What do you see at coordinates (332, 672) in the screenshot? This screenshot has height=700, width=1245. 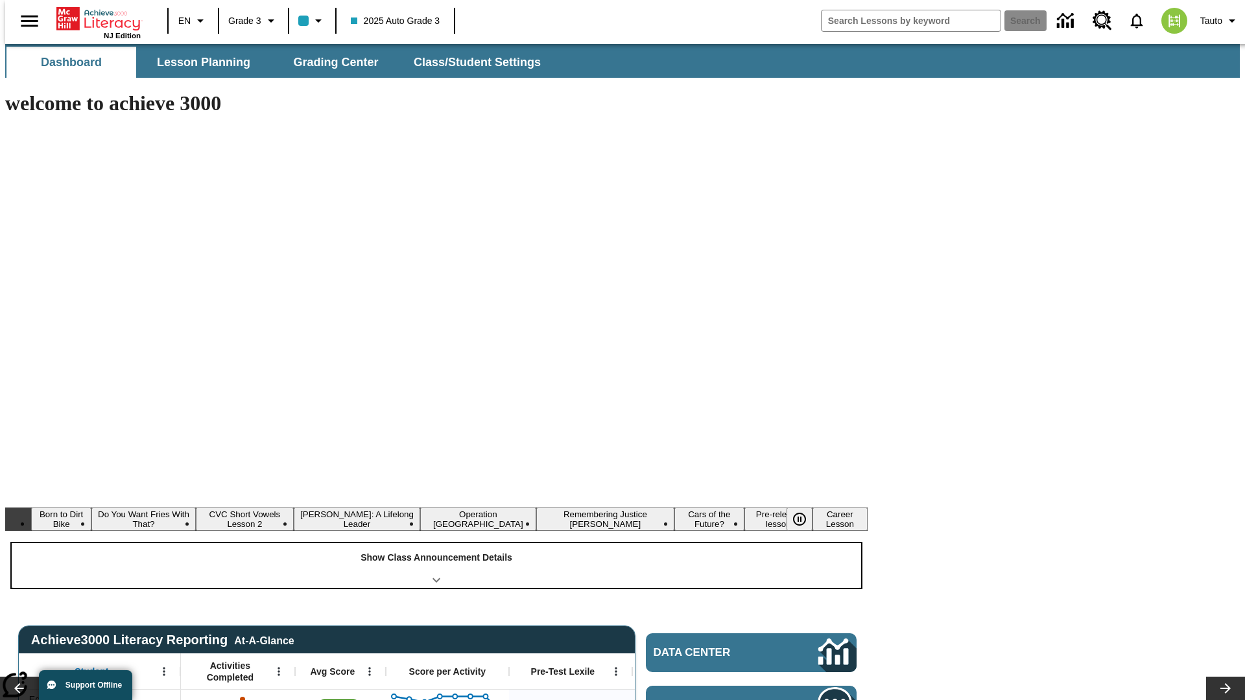 I see `span: Avg Score` at bounding box center [332, 672].